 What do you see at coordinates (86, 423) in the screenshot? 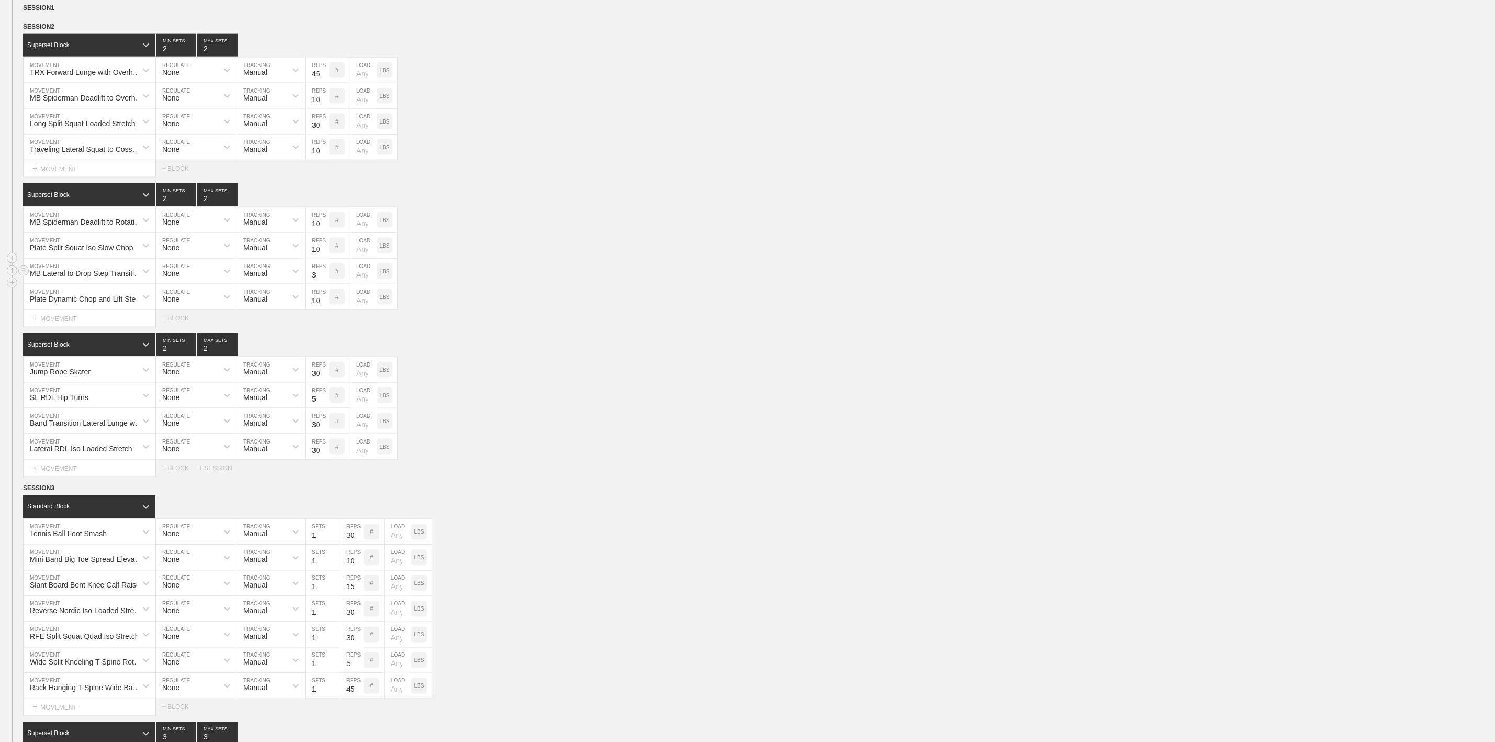
I see `div: Band Transition Lateral Lunge with Overhead Side Bend` at bounding box center [86, 423].